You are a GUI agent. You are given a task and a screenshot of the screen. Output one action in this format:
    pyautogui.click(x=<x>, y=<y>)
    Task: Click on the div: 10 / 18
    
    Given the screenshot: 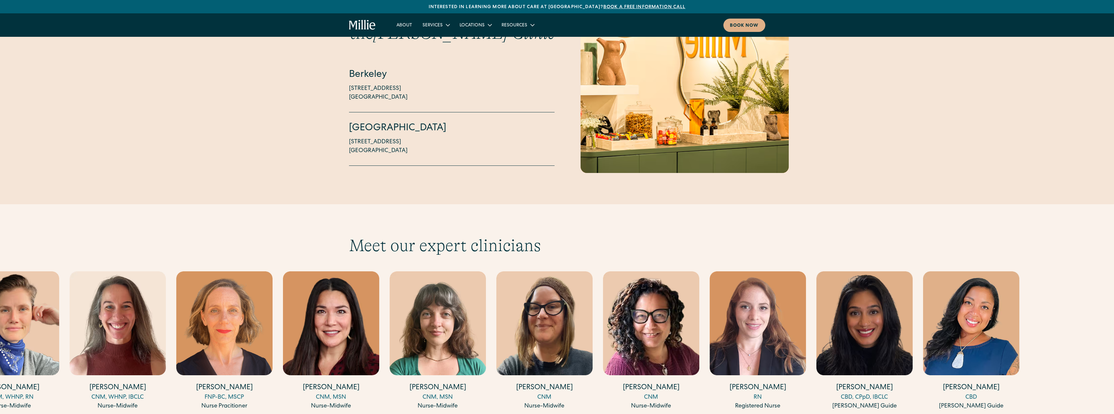 What is the action you would take?
    pyautogui.click(x=118, y=341)
    